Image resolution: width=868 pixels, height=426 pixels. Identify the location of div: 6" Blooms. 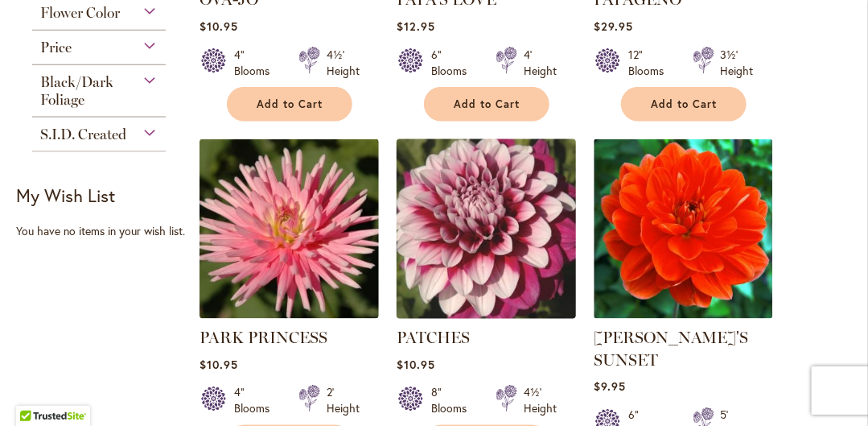
(454, 63).